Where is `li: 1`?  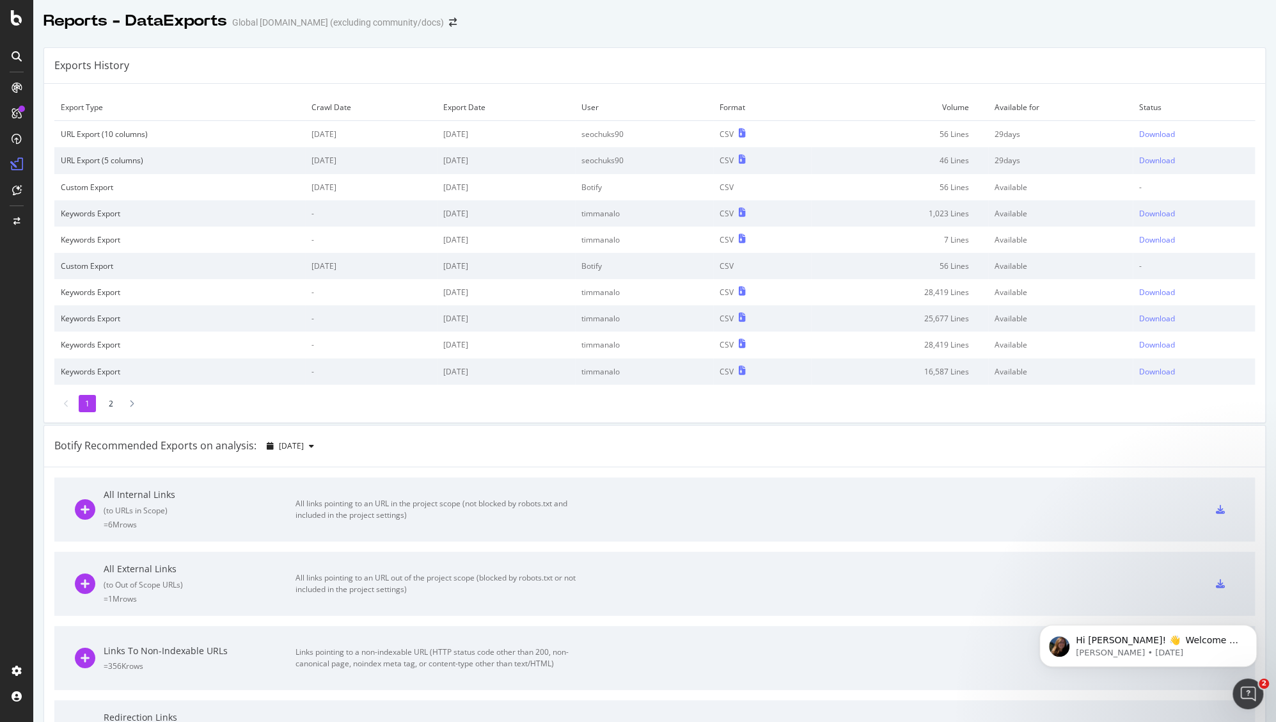
li: 1 is located at coordinates (87, 403).